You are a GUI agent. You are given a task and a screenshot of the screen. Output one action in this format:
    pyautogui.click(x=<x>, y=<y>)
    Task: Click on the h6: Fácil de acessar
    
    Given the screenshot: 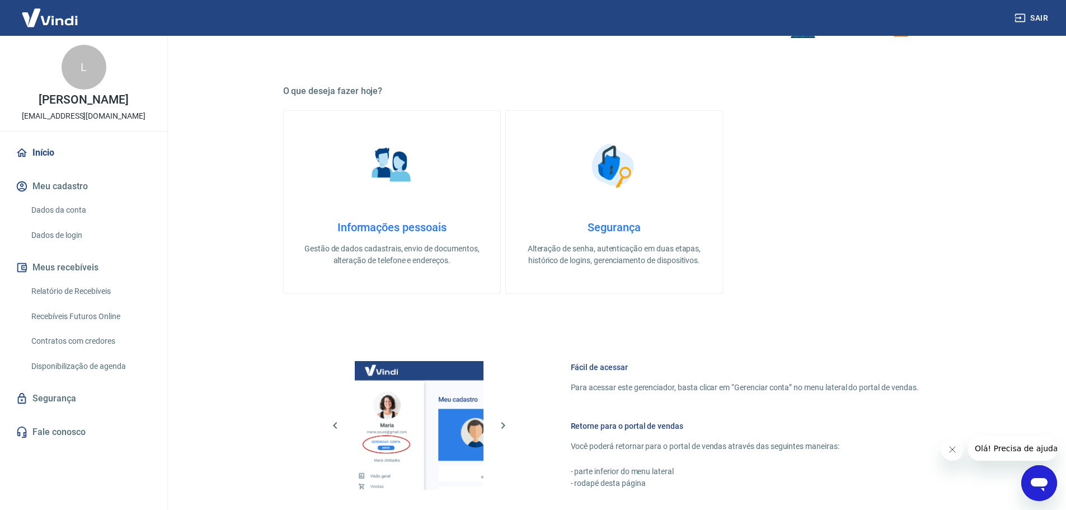 What is the action you would take?
    pyautogui.click(x=745, y=367)
    